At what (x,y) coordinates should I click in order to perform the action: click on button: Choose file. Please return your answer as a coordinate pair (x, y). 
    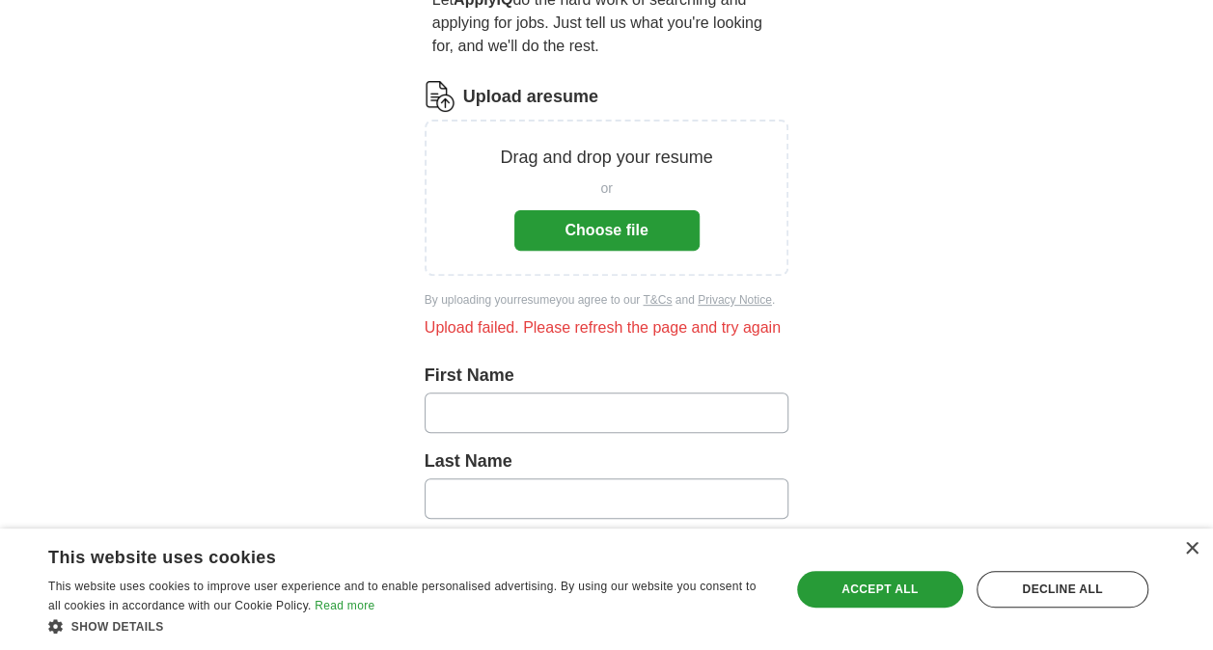
    Looking at the image, I should click on (607, 231).